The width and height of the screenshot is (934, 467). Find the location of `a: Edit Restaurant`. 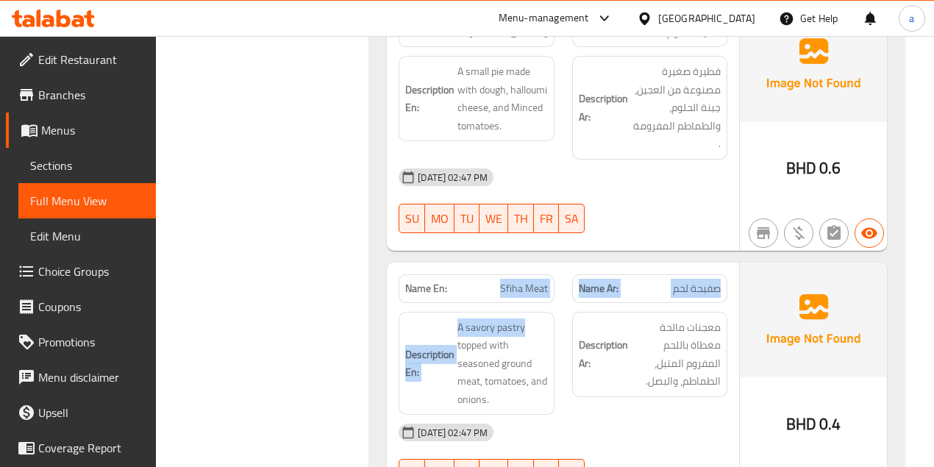

a: Edit Restaurant is located at coordinates (81, 60).